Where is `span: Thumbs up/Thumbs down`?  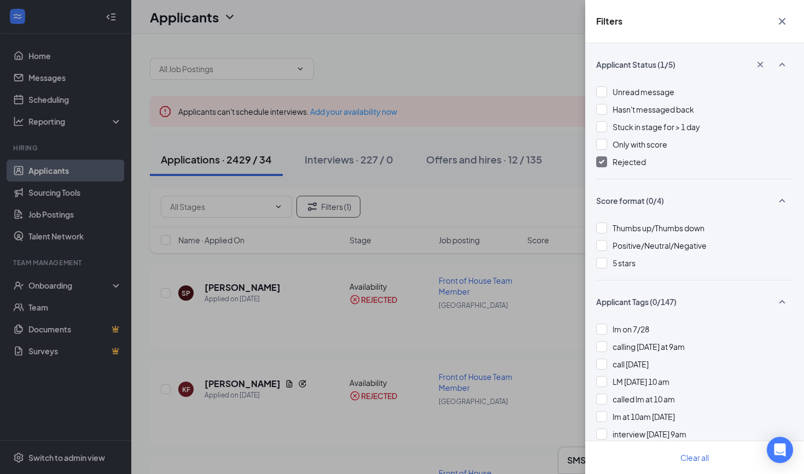
span: Thumbs up/Thumbs down is located at coordinates (659, 228).